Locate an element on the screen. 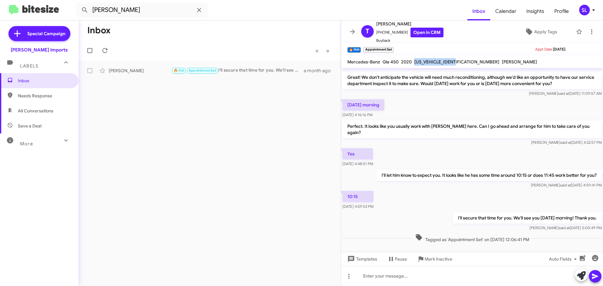 This screenshot has width=603, height=286. span: Calendar is located at coordinates (505, 11).